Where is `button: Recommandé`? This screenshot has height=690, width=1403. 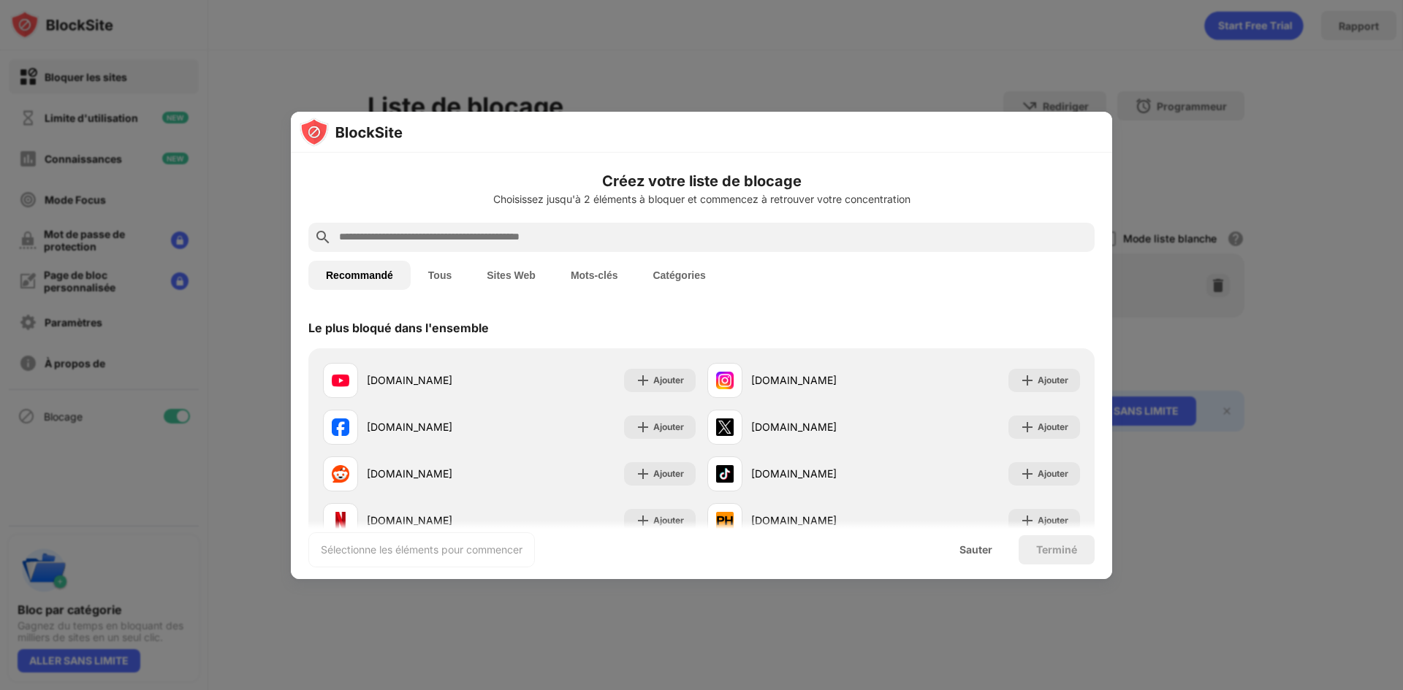
button: Recommandé is located at coordinates (359, 275).